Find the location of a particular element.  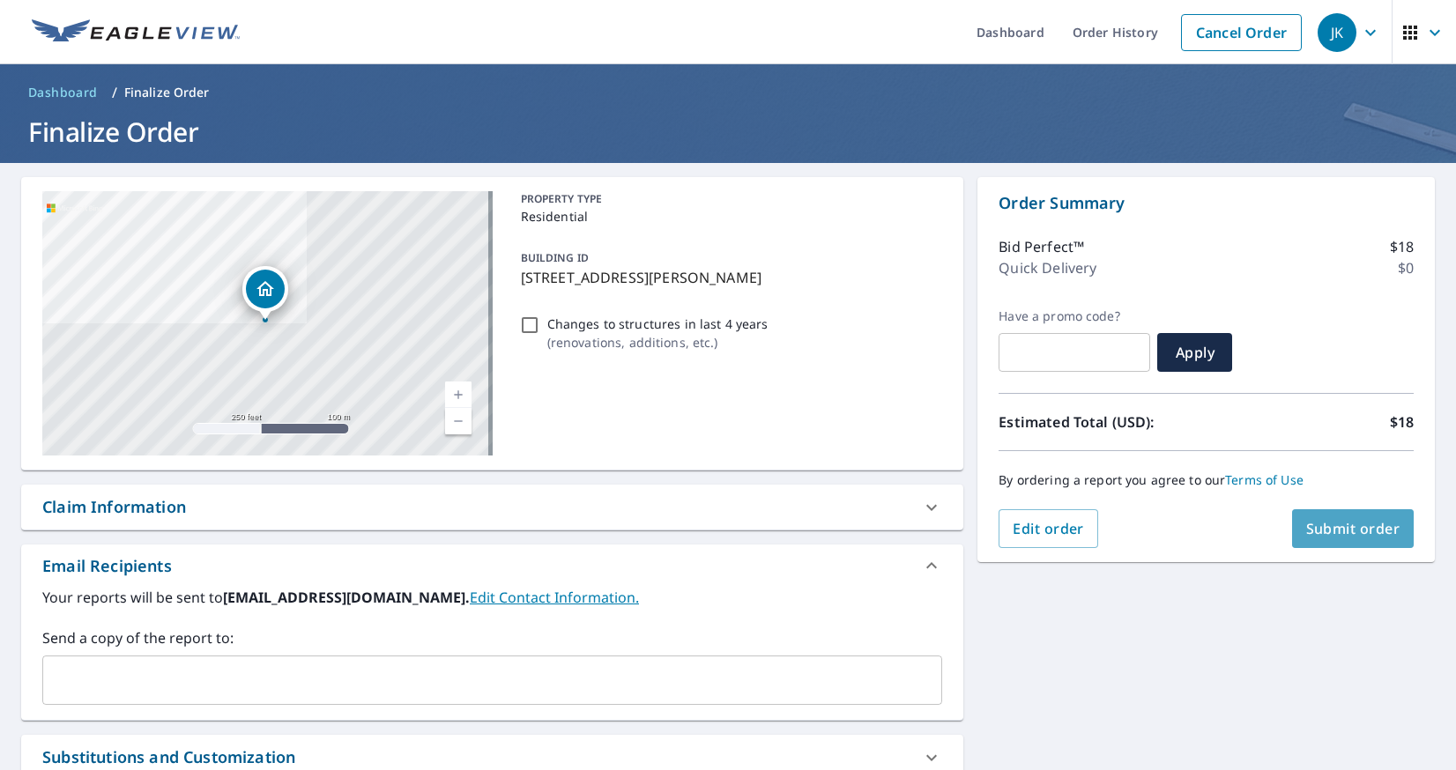

p: Bid Perfect™ is located at coordinates (1041, 247).